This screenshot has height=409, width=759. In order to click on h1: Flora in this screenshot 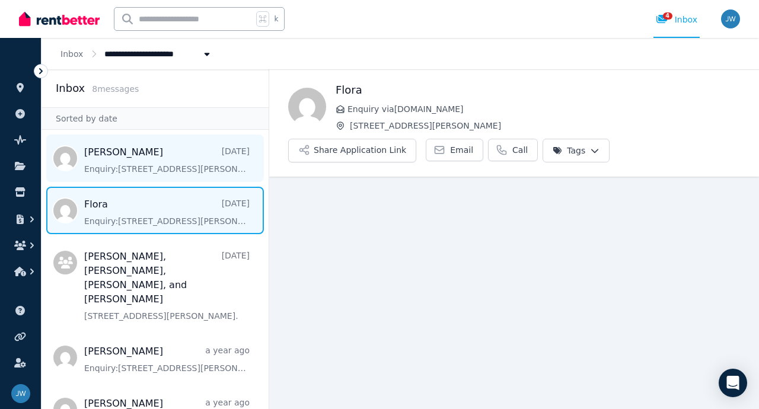, I will do `click(538, 90)`.